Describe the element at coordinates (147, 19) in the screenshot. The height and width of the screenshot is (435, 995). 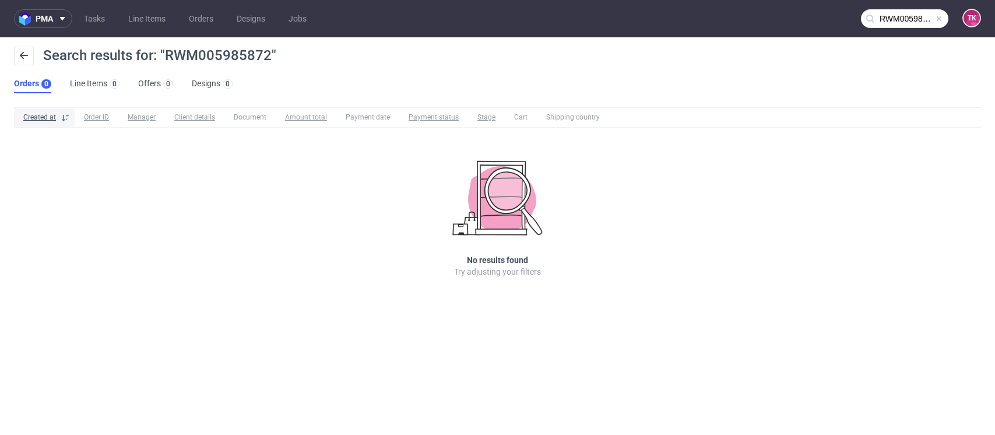
I see `a: Line Items` at that location.